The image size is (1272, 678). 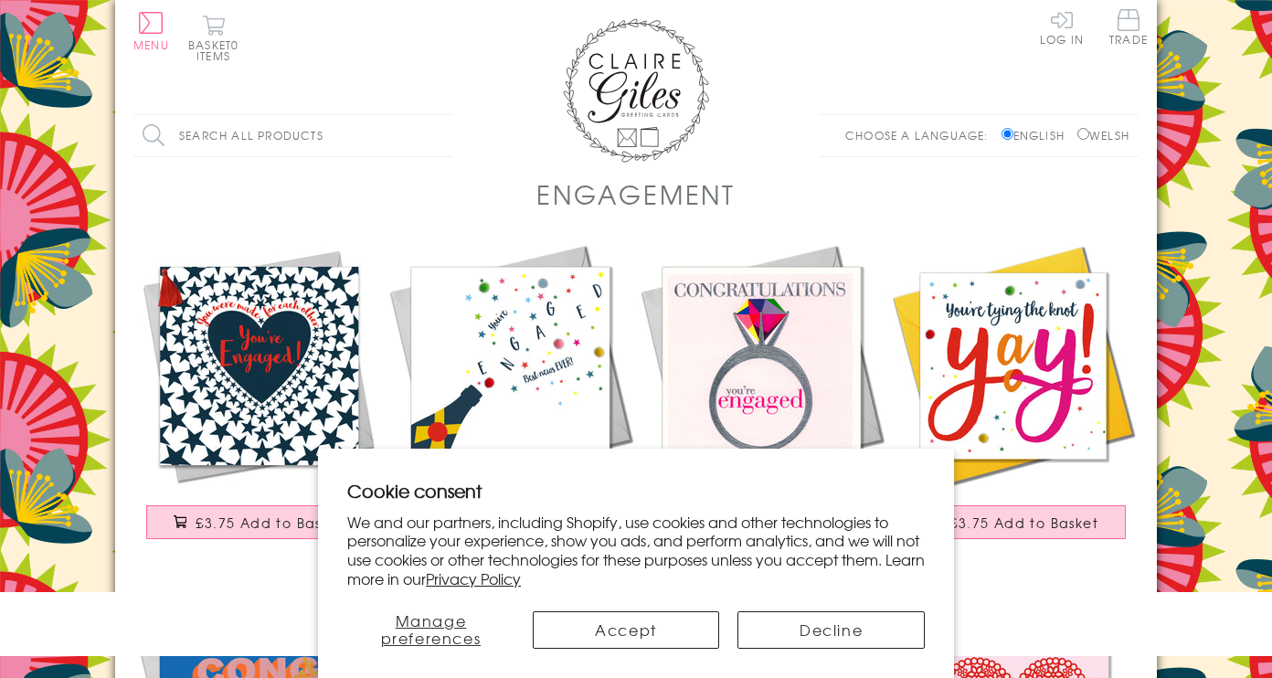 I want to click on span: Menu, so click(x=151, y=45).